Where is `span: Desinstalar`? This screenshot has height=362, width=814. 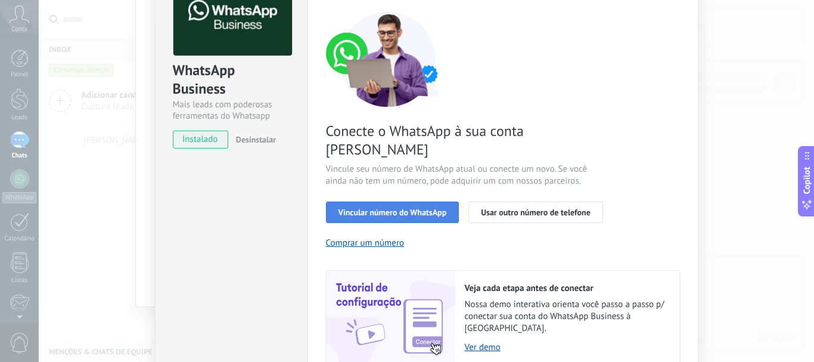
span: Desinstalar is located at coordinates (256, 139).